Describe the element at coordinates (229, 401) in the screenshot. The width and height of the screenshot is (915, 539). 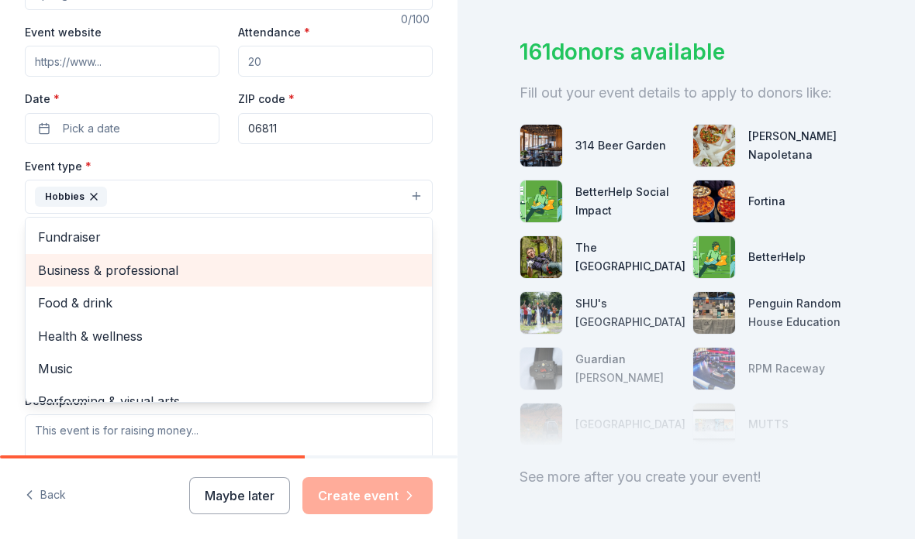
I see `span: Performing & visual arts` at that location.